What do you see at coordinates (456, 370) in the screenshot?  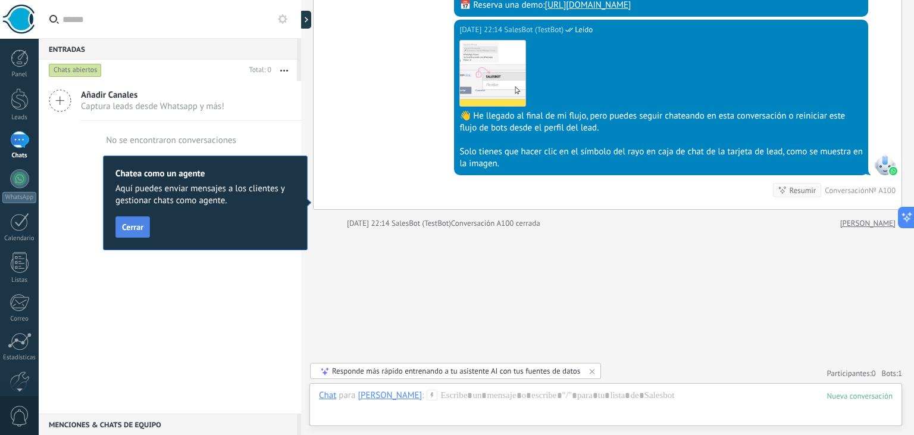 I see `div: Responde más rápido entrenando a tu asistente AI con tus fuentes de datos` at bounding box center [456, 370].